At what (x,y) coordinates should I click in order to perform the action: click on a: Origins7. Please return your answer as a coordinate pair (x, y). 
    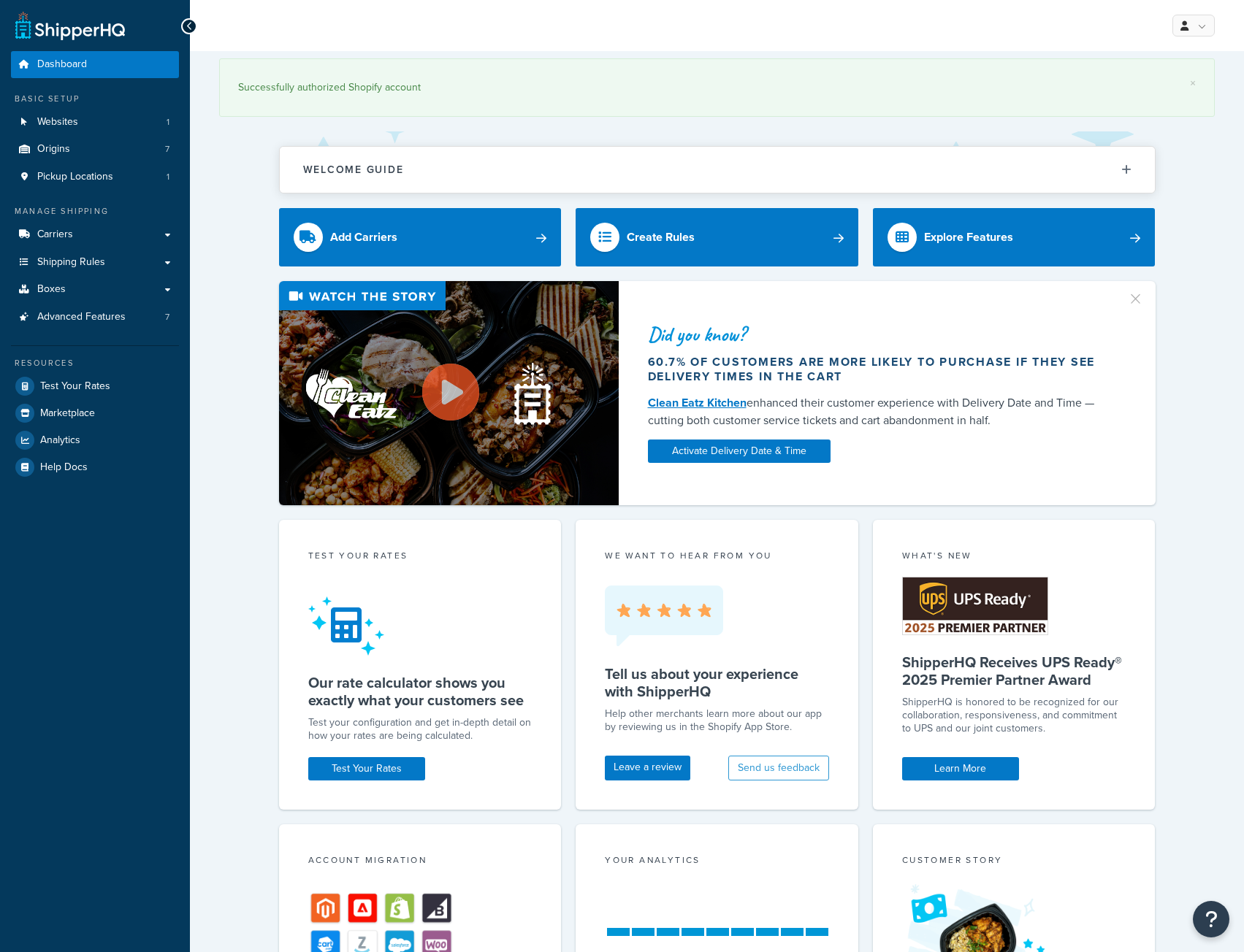
    Looking at the image, I should click on (95, 149).